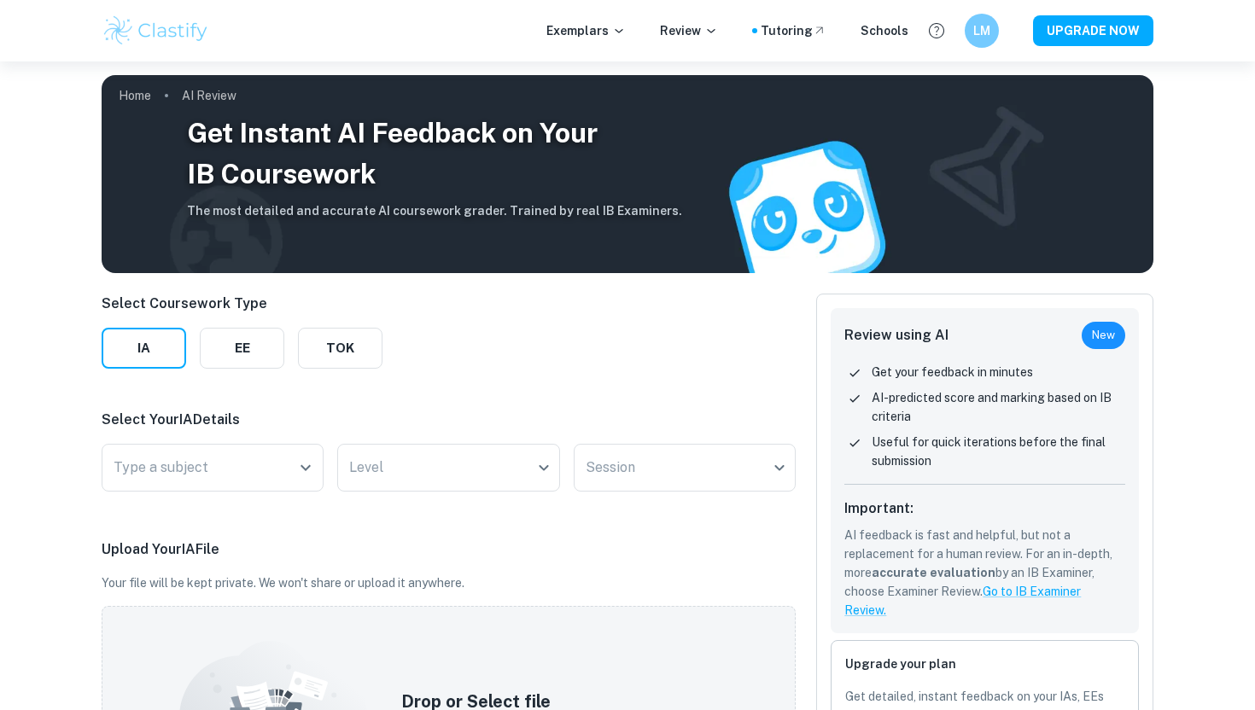 The height and width of the screenshot is (710, 1255). I want to click on p: Your file will be kept private. We won't share or upload it anywhere., so click(448, 583).